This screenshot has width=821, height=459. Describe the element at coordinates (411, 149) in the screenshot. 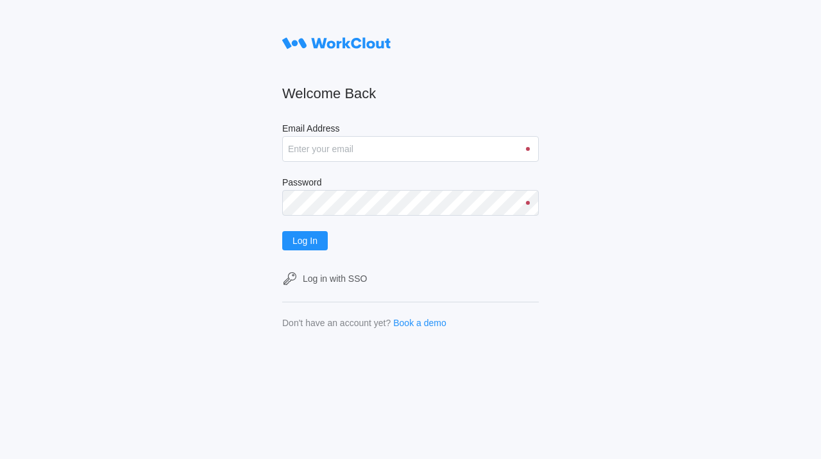

I see `input: Enter your email` at that location.